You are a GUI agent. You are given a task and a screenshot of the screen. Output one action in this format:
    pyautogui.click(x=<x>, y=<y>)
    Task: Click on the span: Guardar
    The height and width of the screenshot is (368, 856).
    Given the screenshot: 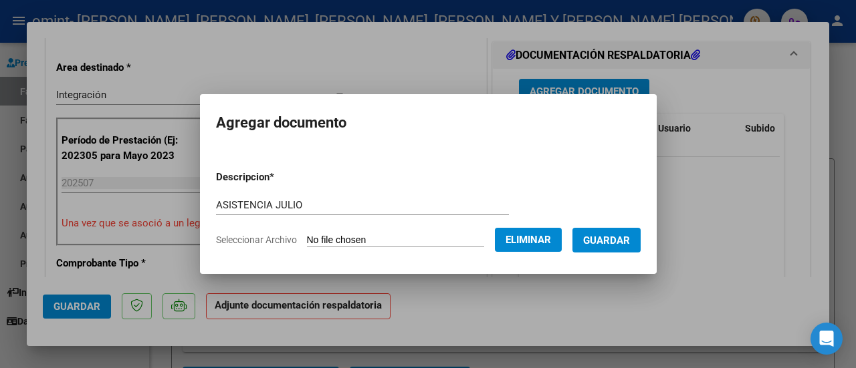 What is the action you would take?
    pyautogui.click(x=606, y=241)
    